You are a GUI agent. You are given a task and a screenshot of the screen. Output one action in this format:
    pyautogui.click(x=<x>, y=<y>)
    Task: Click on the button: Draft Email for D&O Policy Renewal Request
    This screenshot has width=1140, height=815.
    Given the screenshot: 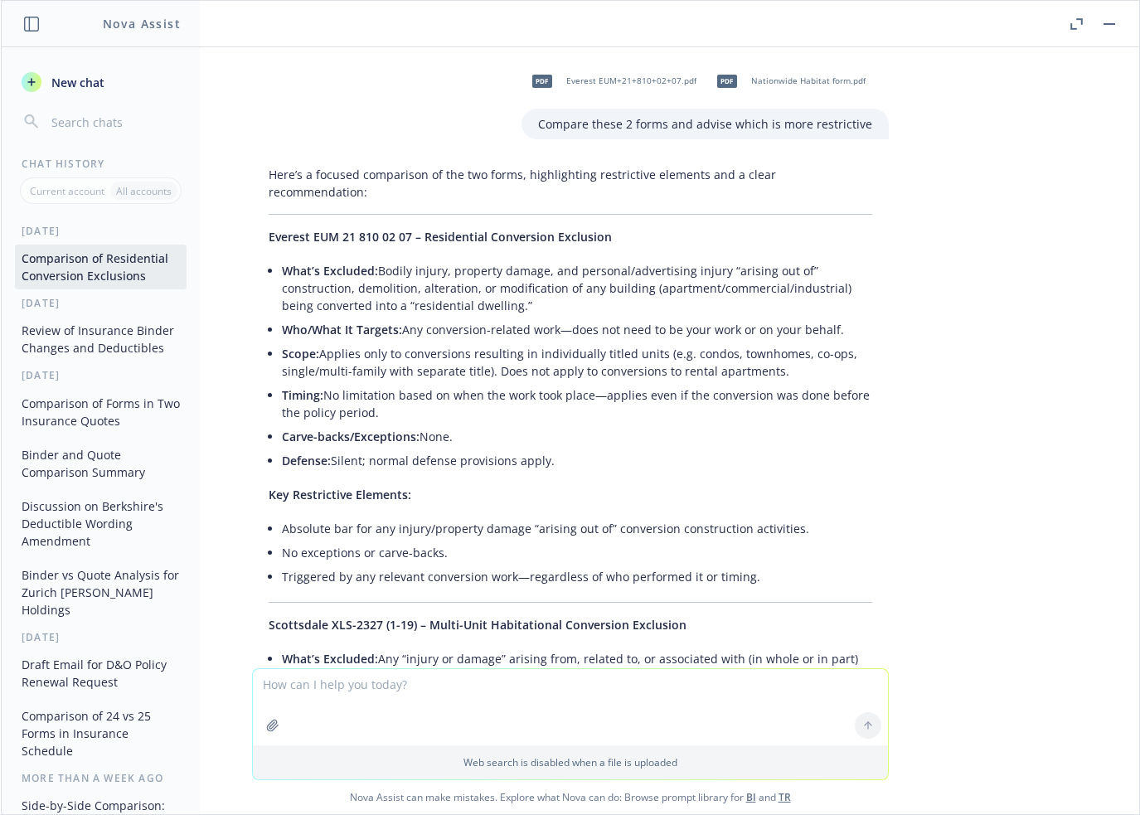 What is the action you would take?
    pyautogui.click(x=100, y=673)
    